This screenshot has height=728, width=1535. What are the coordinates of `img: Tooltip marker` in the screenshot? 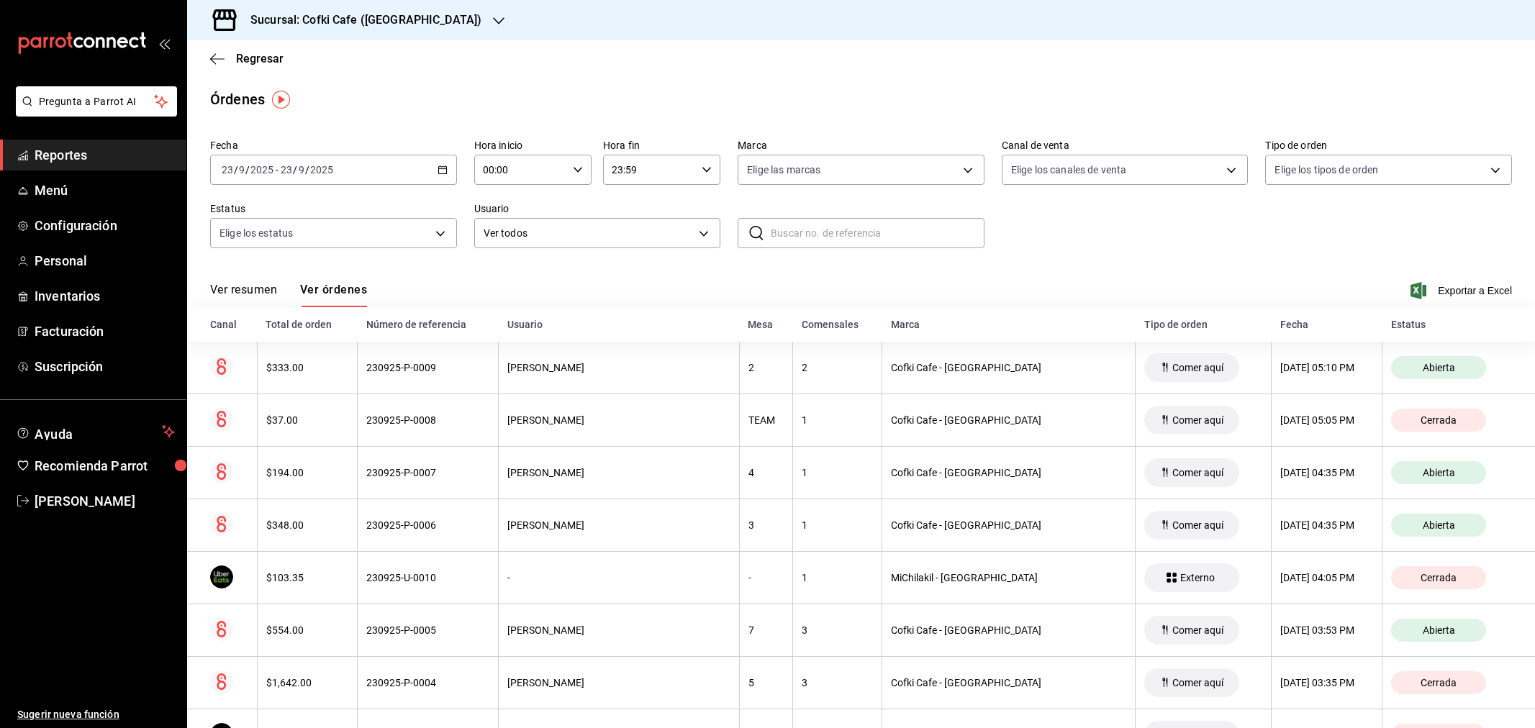 It's located at (281, 99).